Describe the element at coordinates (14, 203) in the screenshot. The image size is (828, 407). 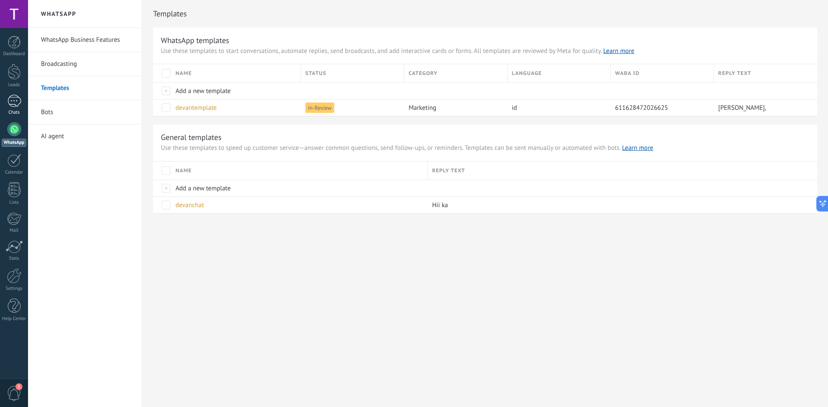
I see `div: Lists` at that location.